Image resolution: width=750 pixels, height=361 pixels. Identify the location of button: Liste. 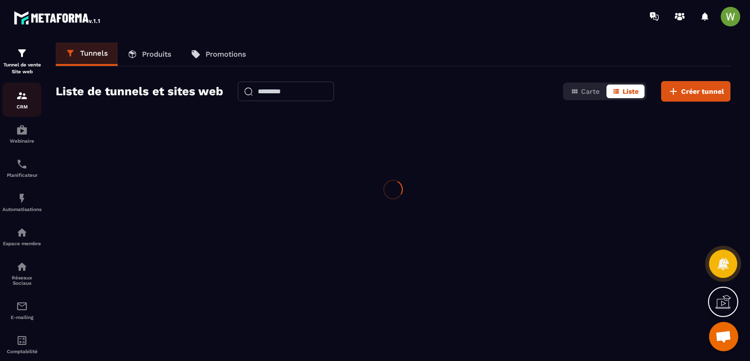
(625, 91).